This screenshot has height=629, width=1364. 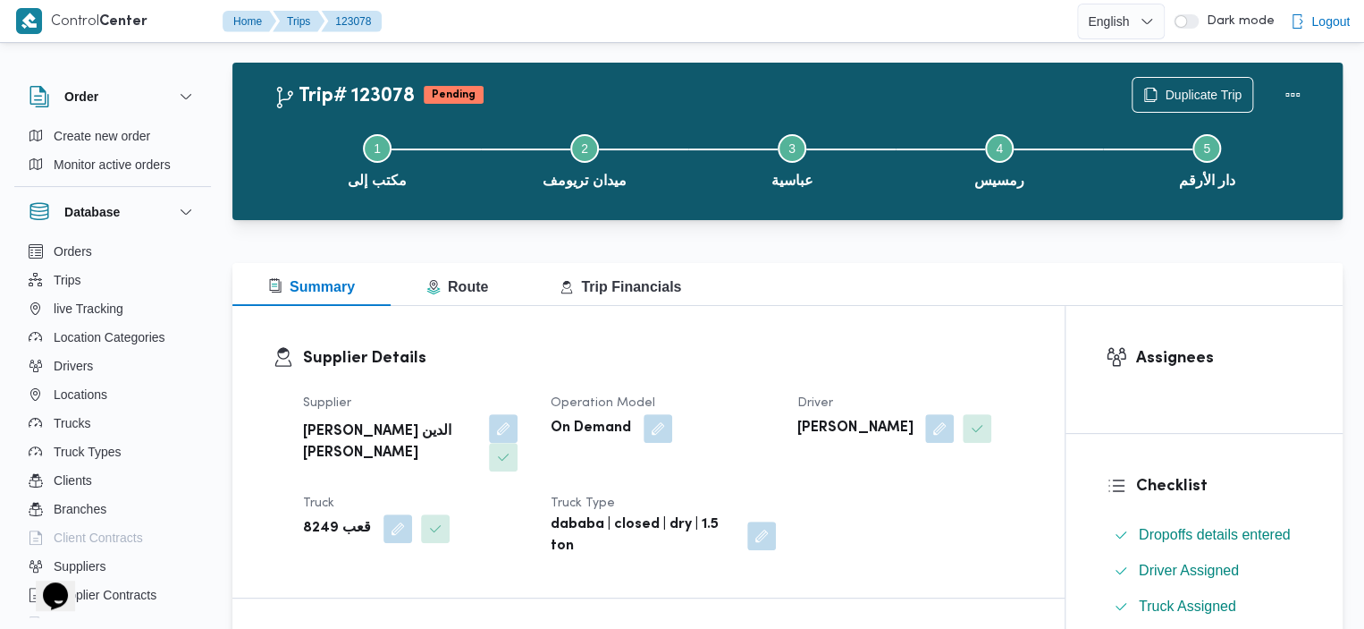 I want to click on button: Actions, so click(x=1293, y=95).